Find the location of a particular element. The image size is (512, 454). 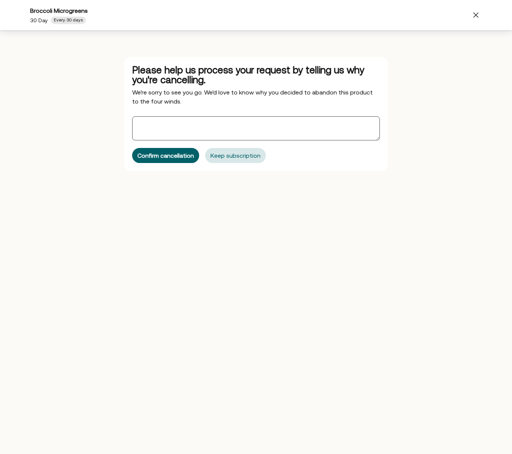

div: Confirm cancellation is located at coordinates (166, 156).